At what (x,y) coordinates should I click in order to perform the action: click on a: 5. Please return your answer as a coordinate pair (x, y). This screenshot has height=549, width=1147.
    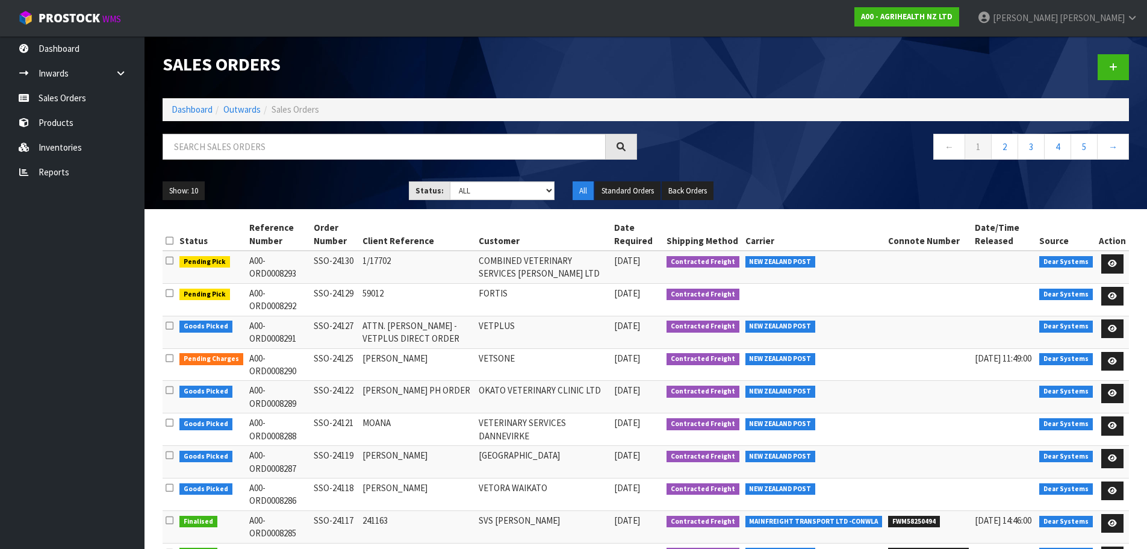
    Looking at the image, I should click on (1084, 146).